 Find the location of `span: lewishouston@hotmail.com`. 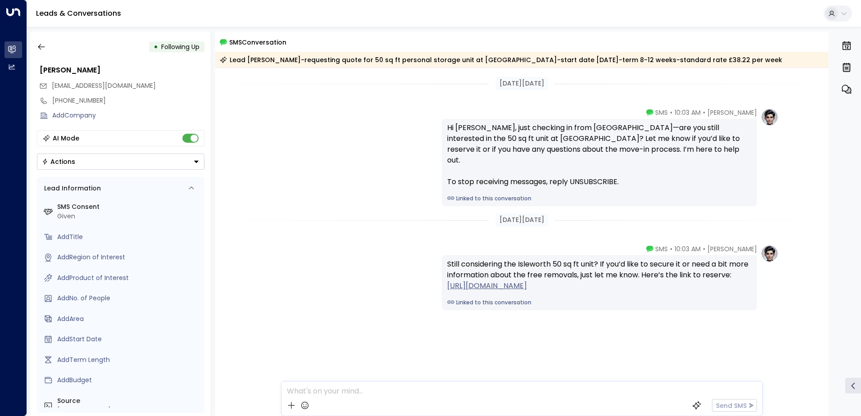

span: lewishouston@hotmail.com is located at coordinates (104, 86).